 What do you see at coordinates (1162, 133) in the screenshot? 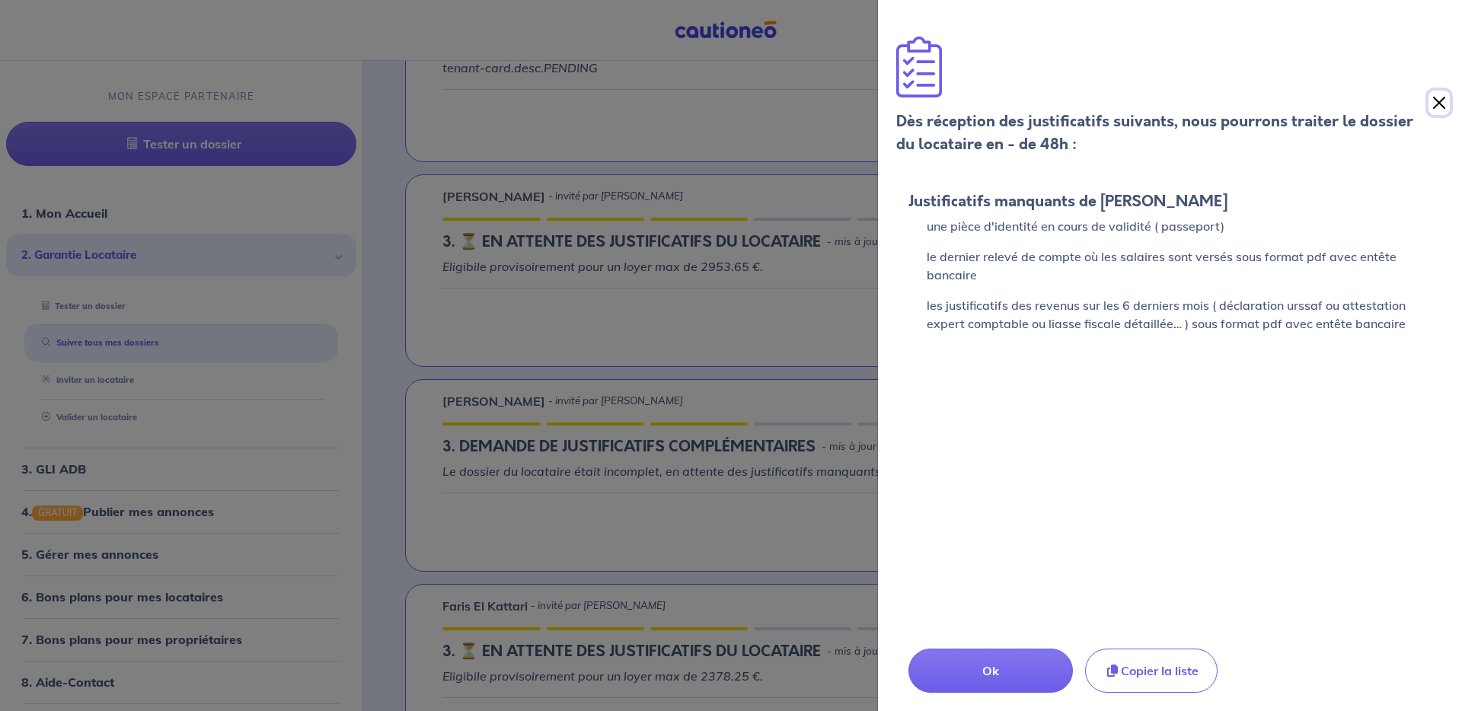
I see `p: Dès réception des justificatifs suivants, nous pourrons traiter le dossier du locataire en - de 4...` at bounding box center [1162, 133].